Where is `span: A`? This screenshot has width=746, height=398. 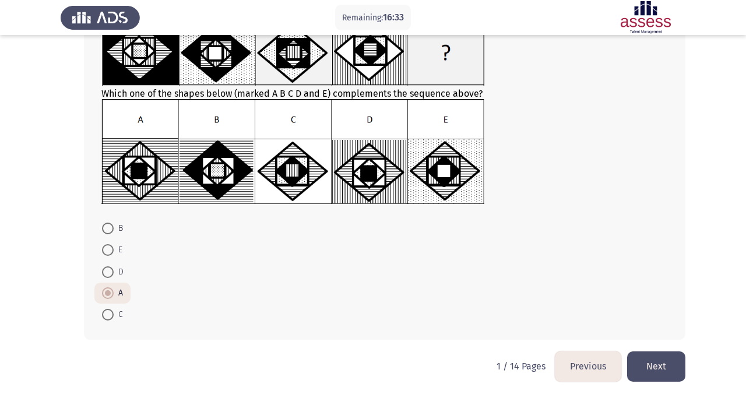 span: A is located at coordinates (118, 293).